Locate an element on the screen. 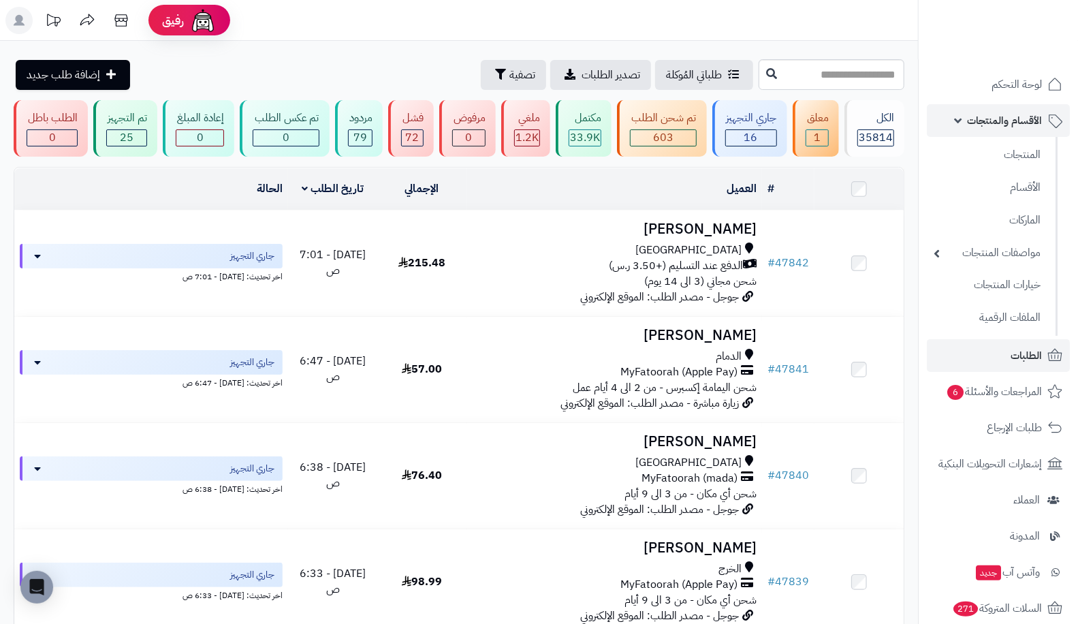  div: مردود is located at coordinates (360, 118).